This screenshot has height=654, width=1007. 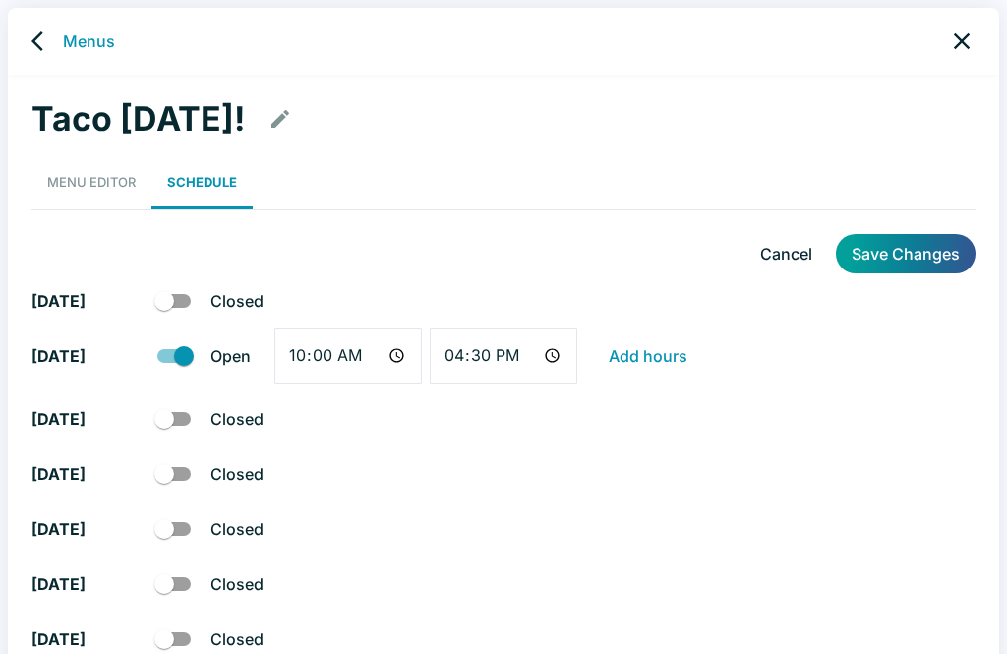 What do you see at coordinates (89, 41) in the screenshot?
I see `a: Menus` at bounding box center [89, 41].